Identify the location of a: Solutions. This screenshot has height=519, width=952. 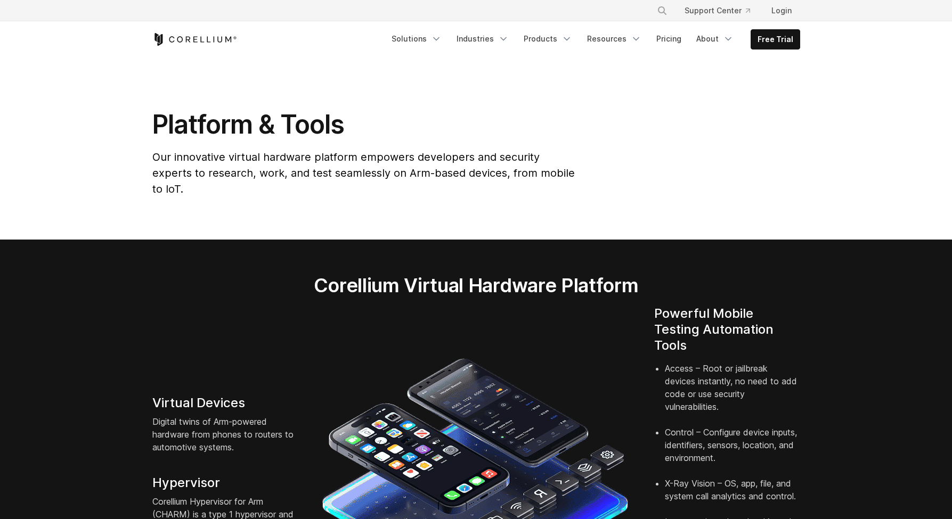
(416, 39).